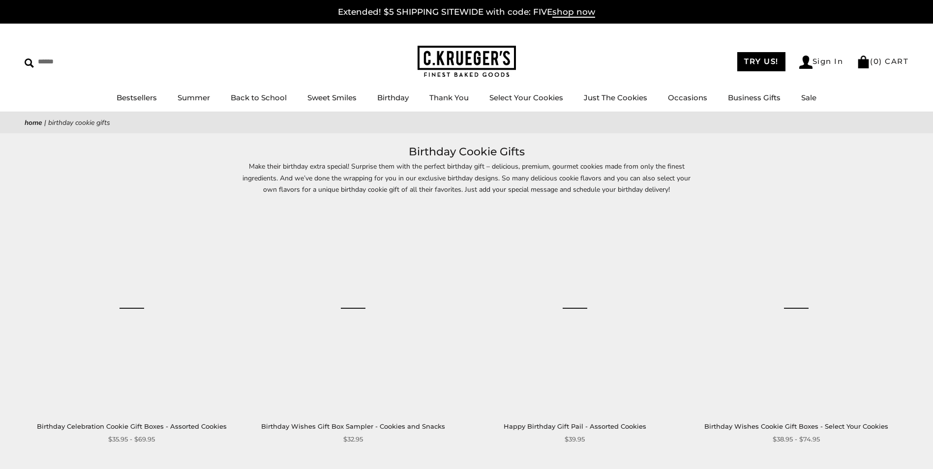 The width and height of the screenshot is (933, 469). I want to click on span: $32.95, so click(353, 439).